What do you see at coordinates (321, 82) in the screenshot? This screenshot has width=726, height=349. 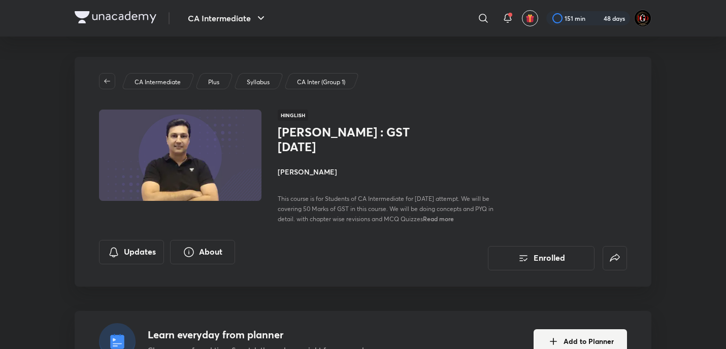 I see `a: CA Inter (Group 1)` at bounding box center [321, 82].